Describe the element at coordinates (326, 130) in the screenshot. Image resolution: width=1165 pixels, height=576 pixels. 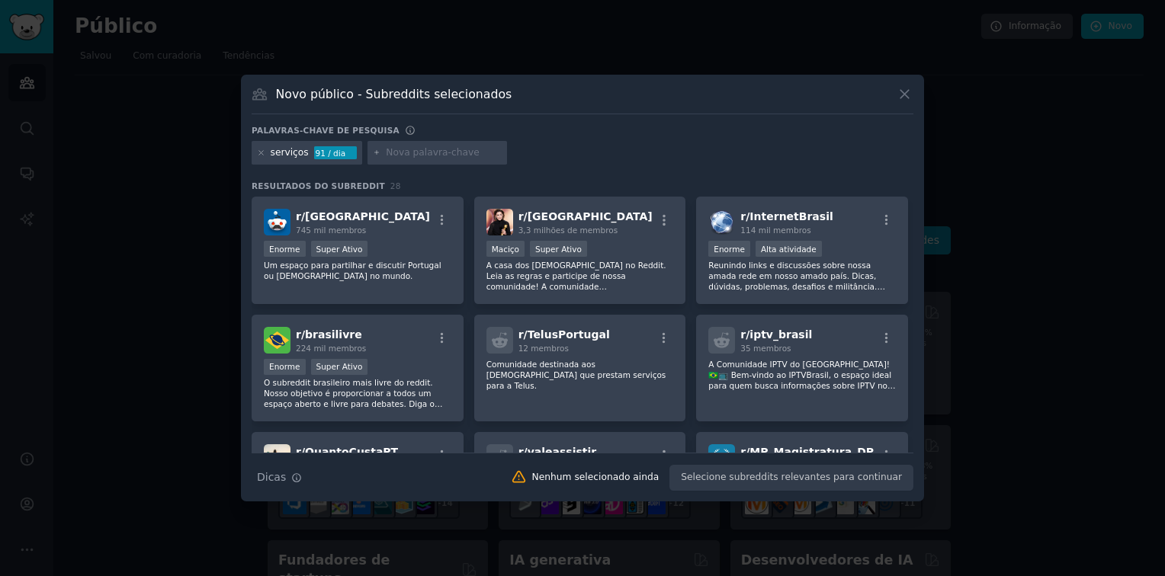
I see `h3: Palavras-chave de pesquisa` at that location.